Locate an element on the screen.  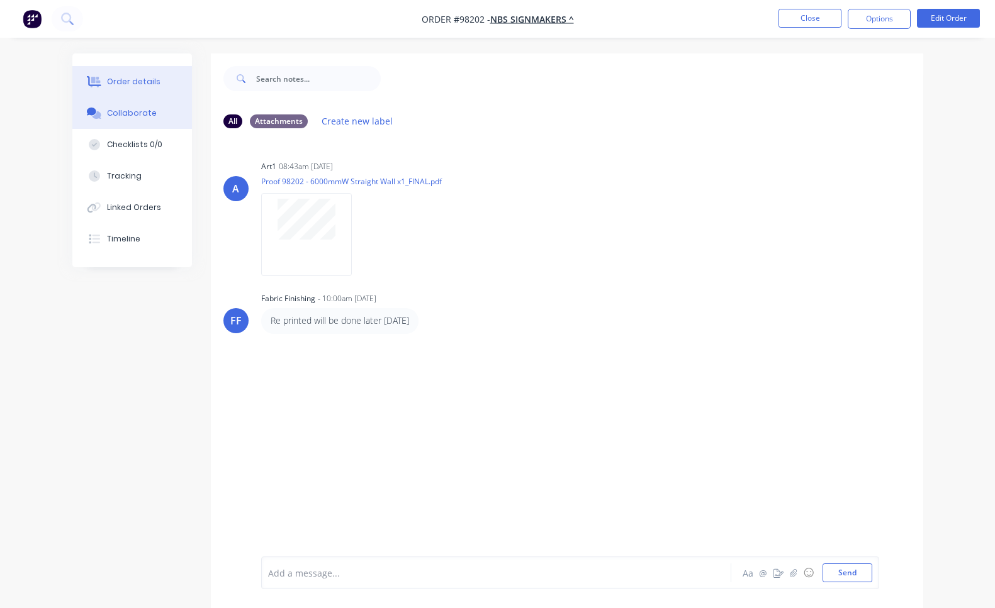
div: A is located at coordinates (235, 189).